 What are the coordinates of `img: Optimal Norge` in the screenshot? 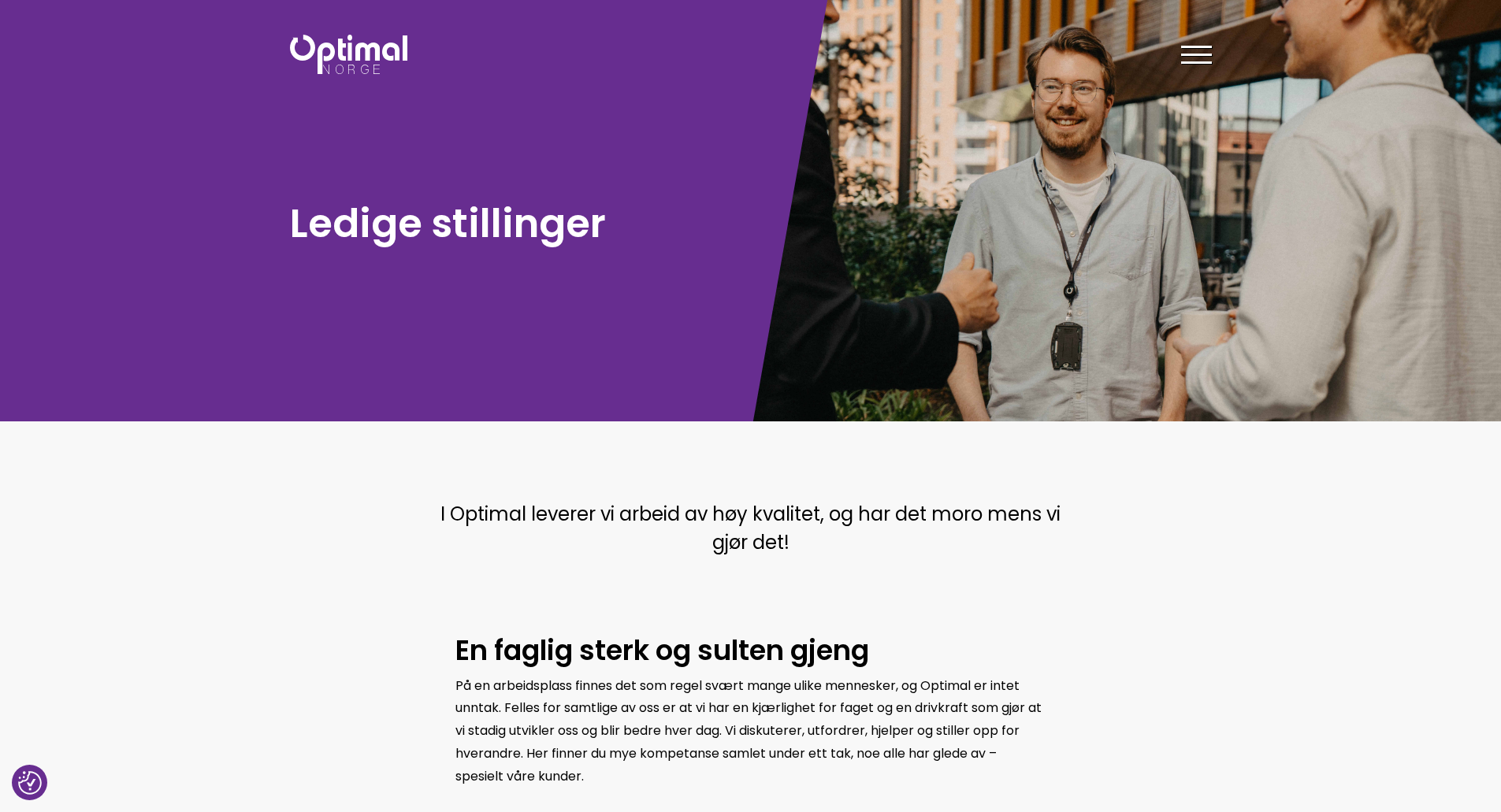 It's located at (348, 55).